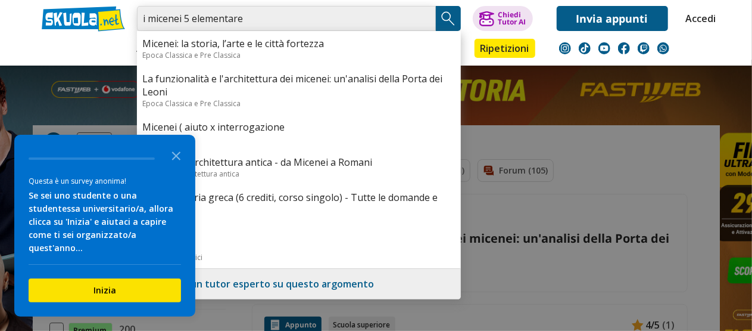 Image resolution: width=752 pixels, height=331 pixels. What do you see at coordinates (663, 48) in the screenshot?
I see `img: WhatsApp` at bounding box center [663, 48].